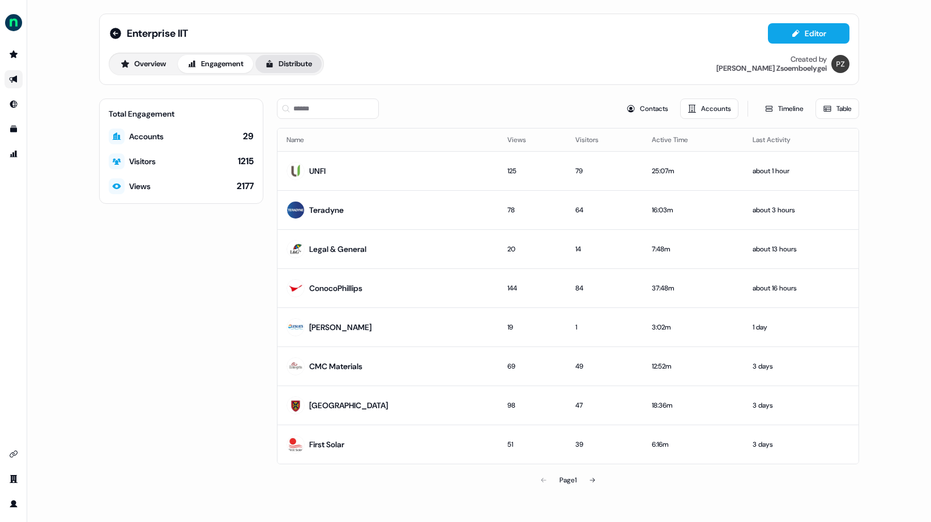 This screenshot has width=931, height=522. I want to click on button: Table, so click(837, 109).